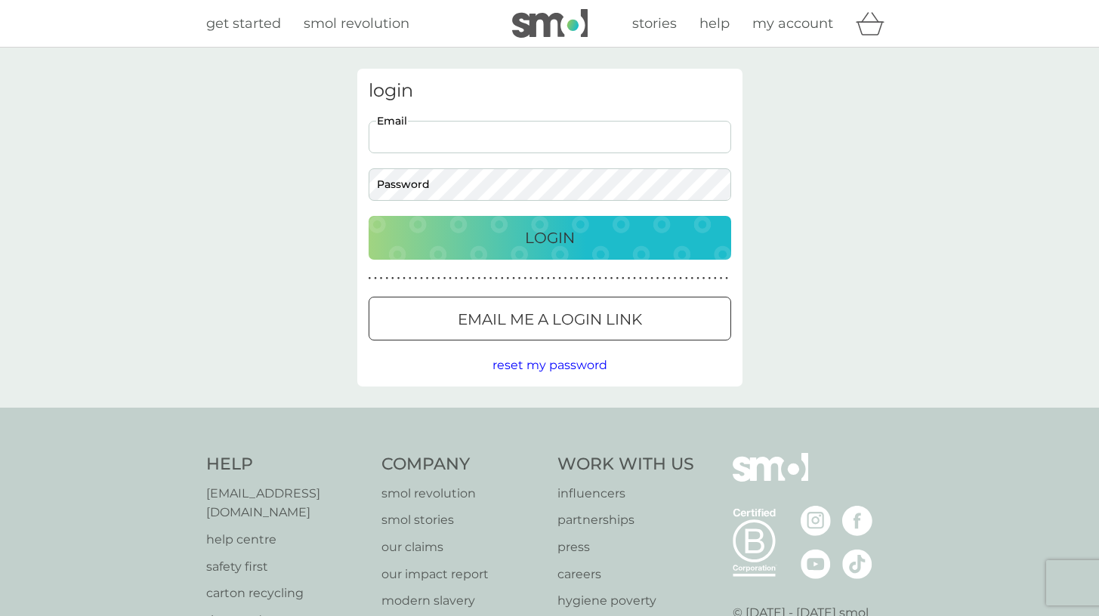 The width and height of the screenshot is (1099, 616). I want to click on a: smol stories, so click(461, 520).